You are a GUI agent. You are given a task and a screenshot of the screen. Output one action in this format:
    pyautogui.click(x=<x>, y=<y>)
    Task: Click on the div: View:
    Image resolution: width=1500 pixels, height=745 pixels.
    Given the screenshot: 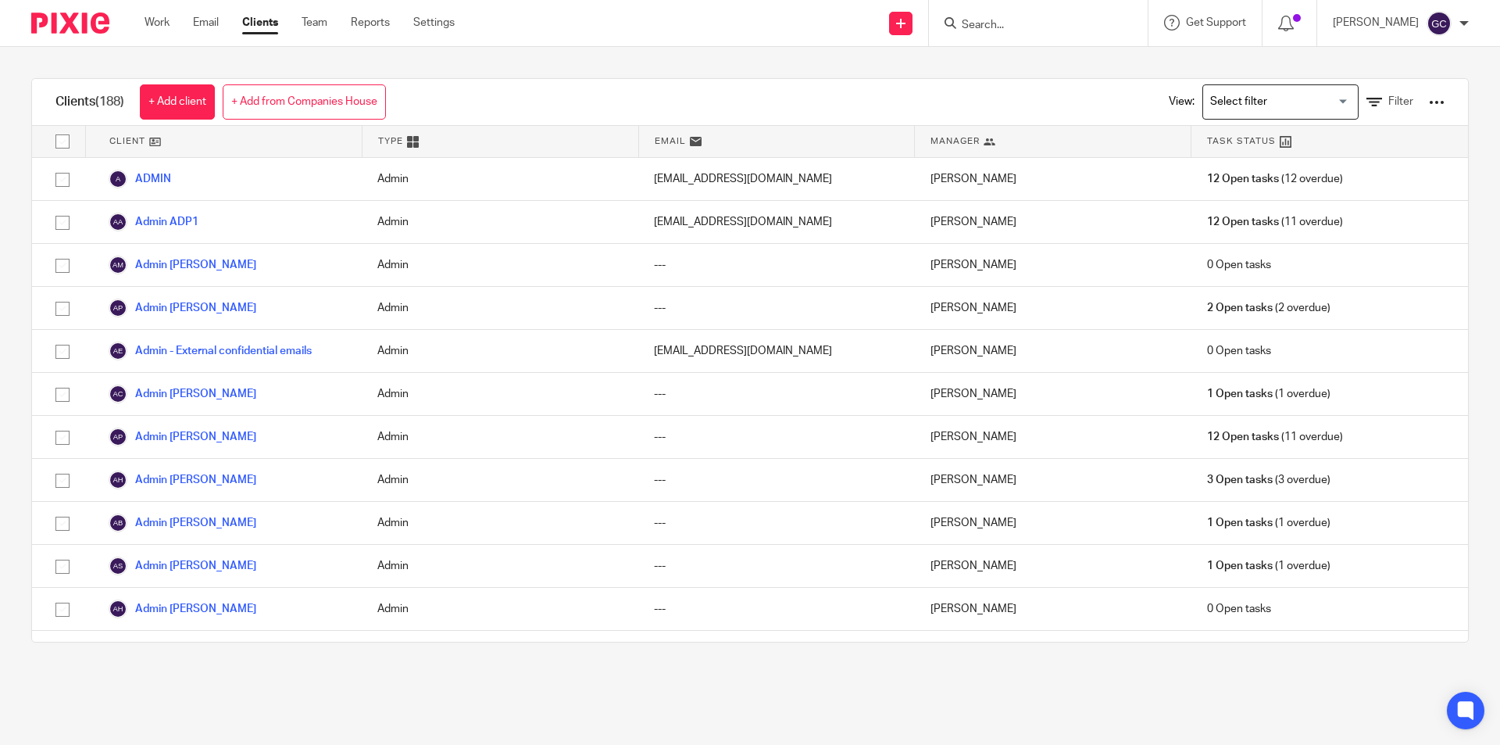 What is the action you would take?
    pyautogui.click(x=1295, y=102)
    